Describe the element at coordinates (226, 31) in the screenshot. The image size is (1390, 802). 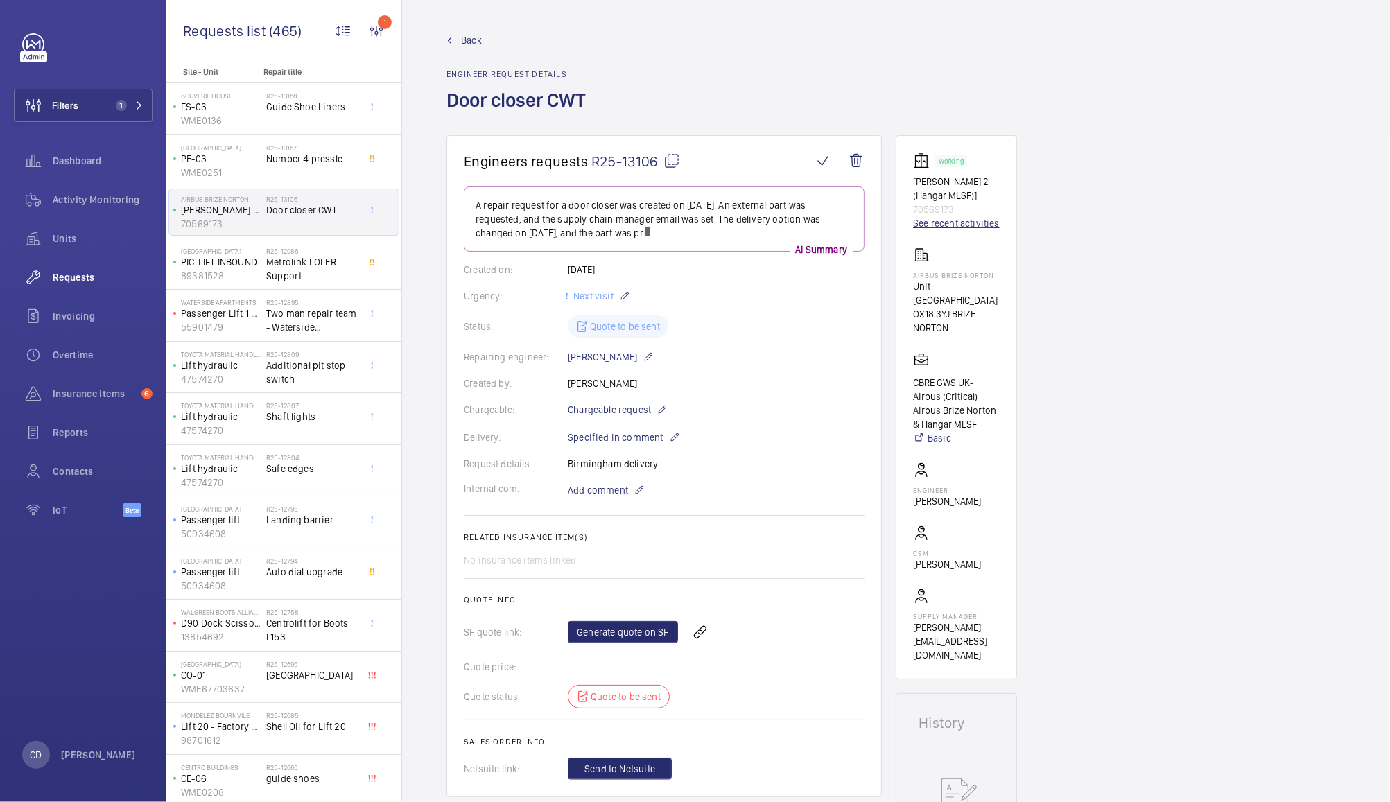
I see `span: Requests list` at that location.